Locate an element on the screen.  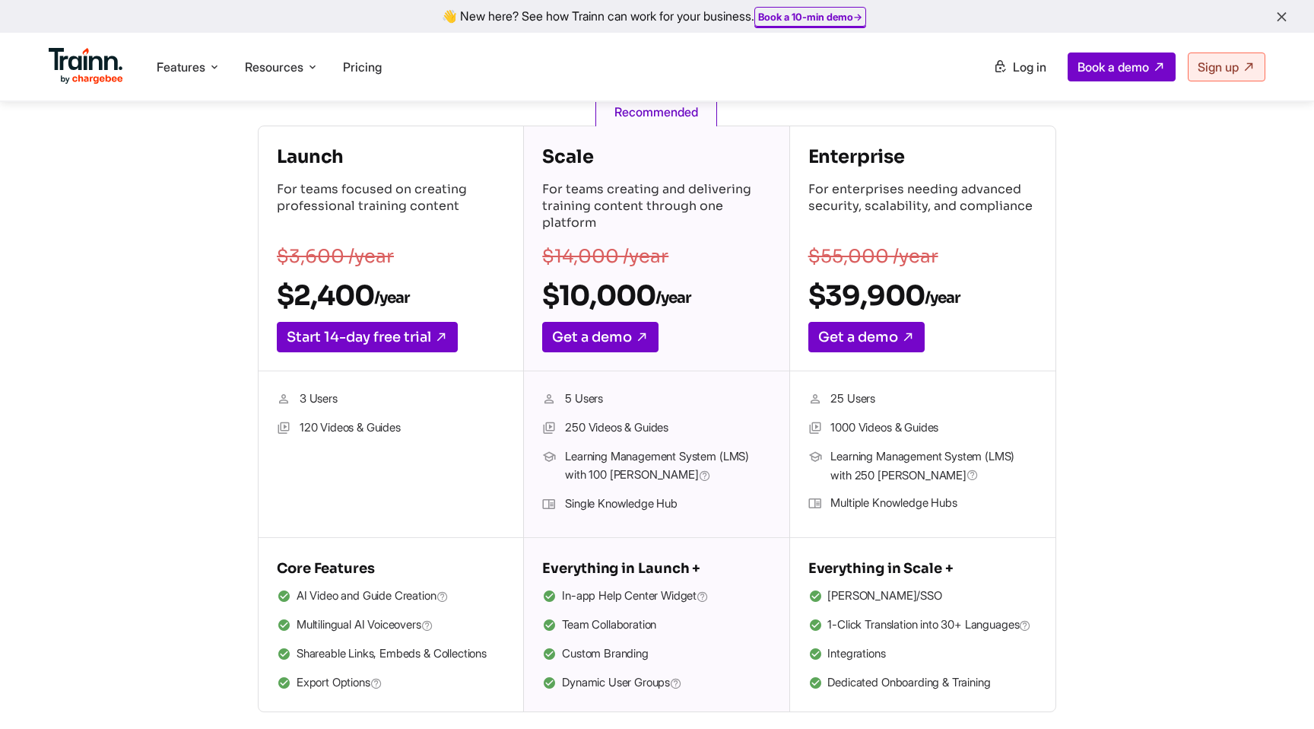
span: Multilingual AI Voiceovers is located at coordinates (365, 625).